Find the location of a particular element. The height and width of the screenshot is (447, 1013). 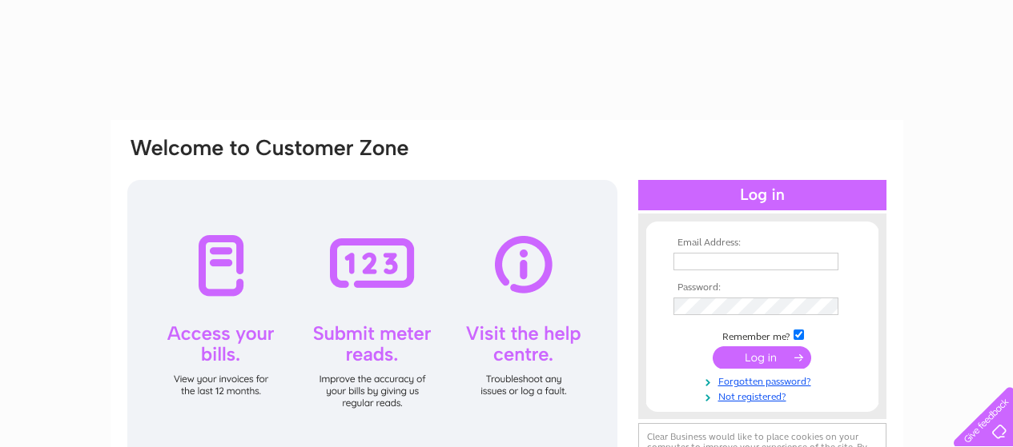

a: Forgotten password? is located at coordinates (764, 380).